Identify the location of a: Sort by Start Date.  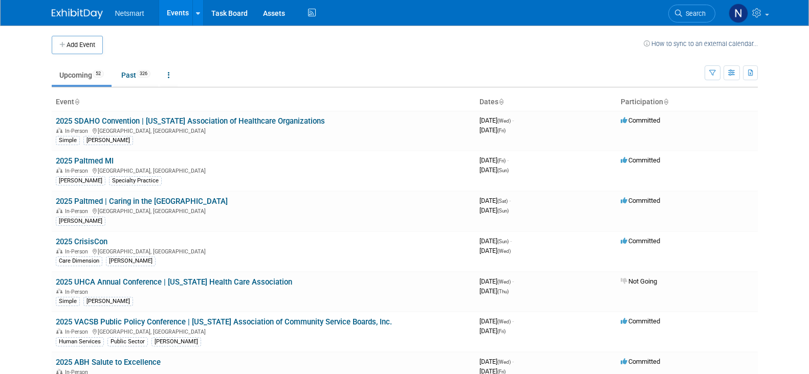
(501, 102).